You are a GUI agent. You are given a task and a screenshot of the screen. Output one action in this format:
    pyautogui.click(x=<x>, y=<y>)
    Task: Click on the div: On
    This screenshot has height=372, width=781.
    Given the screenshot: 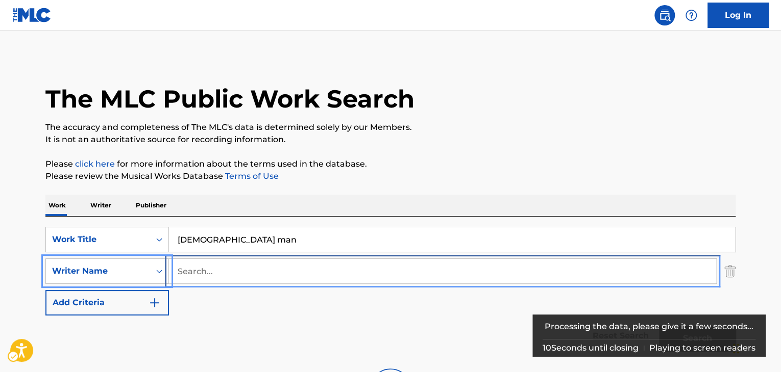 What is the action you would take?
    pyautogui.click(x=159, y=240)
    